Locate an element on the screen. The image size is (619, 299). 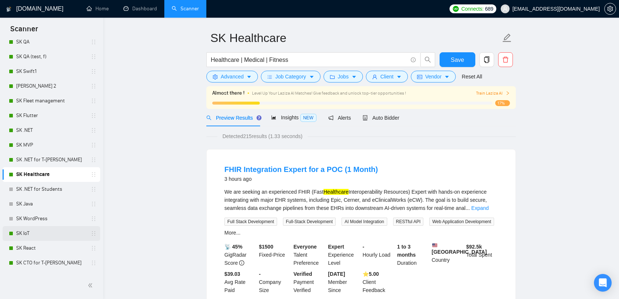
b: 📡 45% is located at coordinates (233, 247).